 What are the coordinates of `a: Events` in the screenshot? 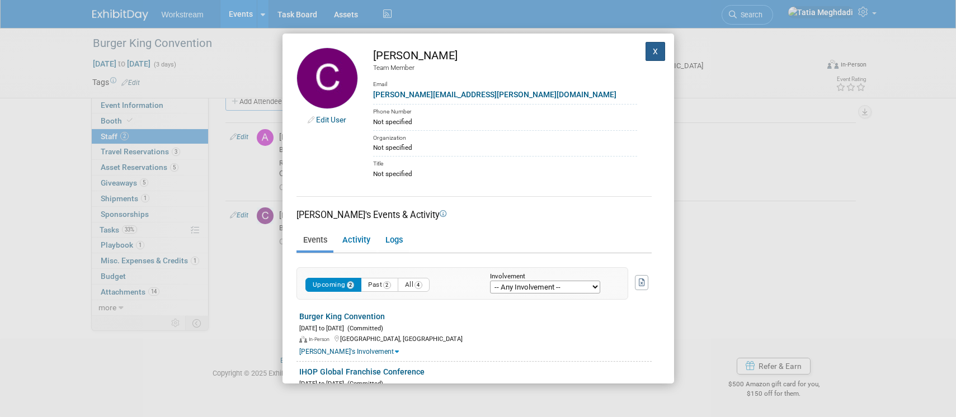 It's located at (315, 241).